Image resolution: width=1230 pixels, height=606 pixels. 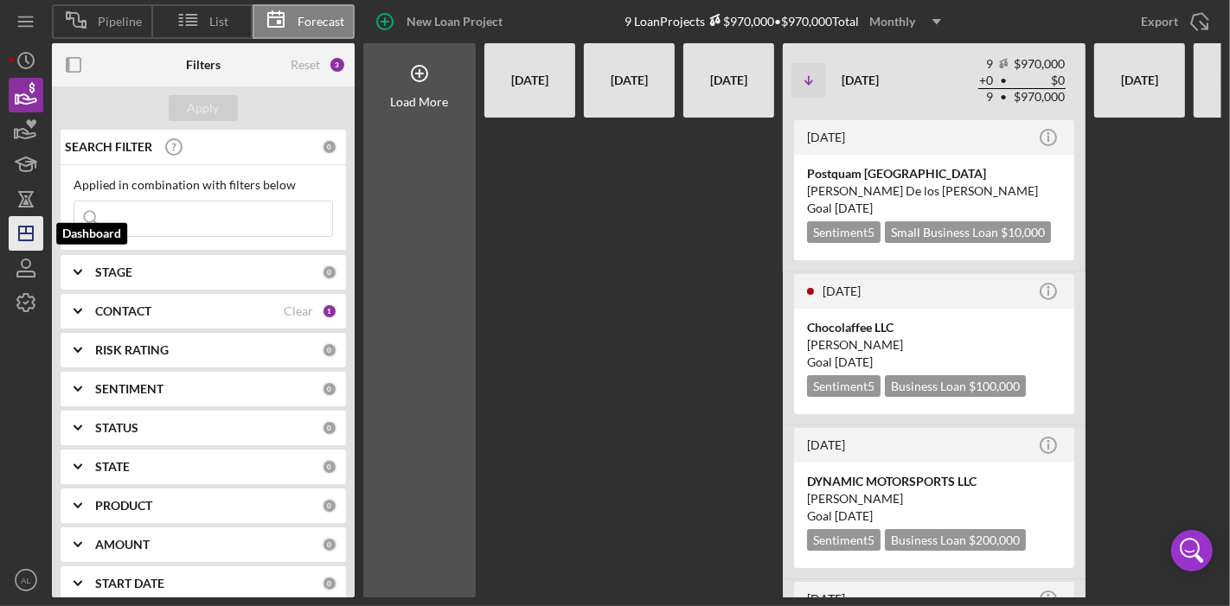 I want to click on div: Applied in combination with filters below, so click(x=203, y=185).